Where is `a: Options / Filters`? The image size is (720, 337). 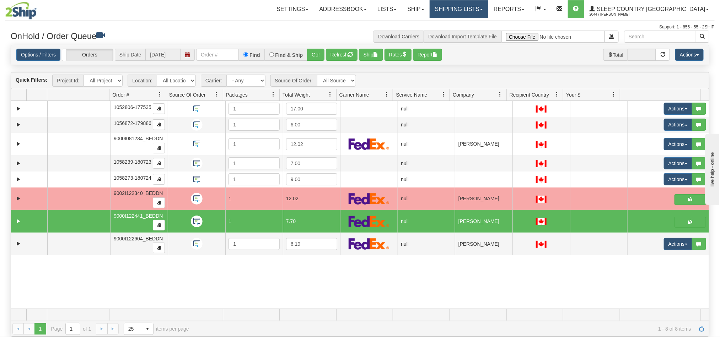 a: Options / Filters is located at coordinates (38, 55).